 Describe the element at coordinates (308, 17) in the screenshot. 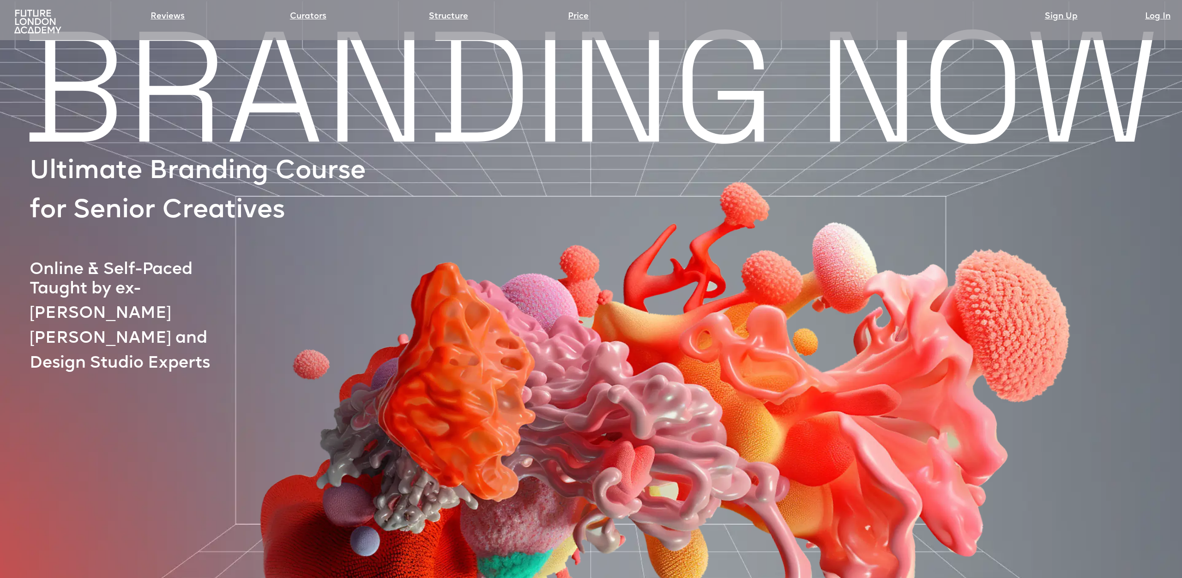

I see `a: Curators` at that location.